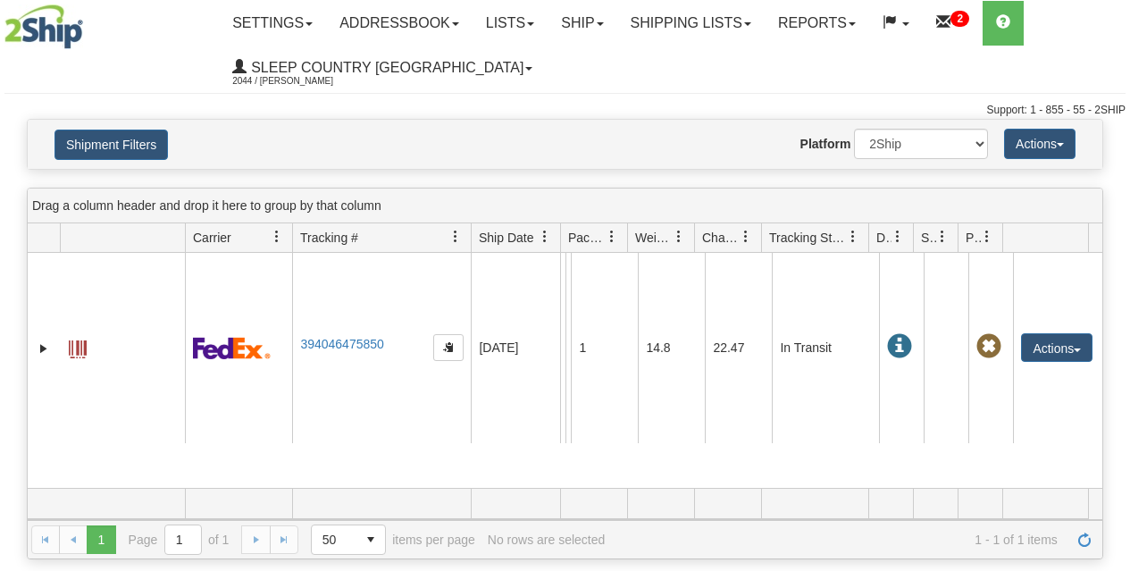 The width and height of the screenshot is (1130, 571). Describe the element at coordinates (565, 206) in the screenshot. I see `div: grid grouping header` at that location.